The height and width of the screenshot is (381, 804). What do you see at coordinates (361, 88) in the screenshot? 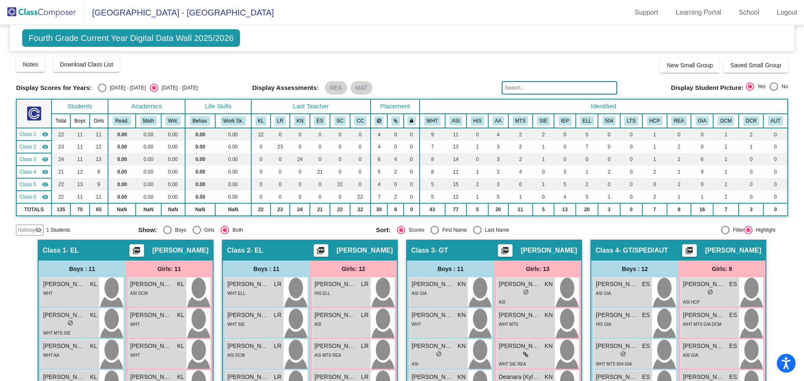
I see `mat-chip: MAT` at bounding box center [361, 88].